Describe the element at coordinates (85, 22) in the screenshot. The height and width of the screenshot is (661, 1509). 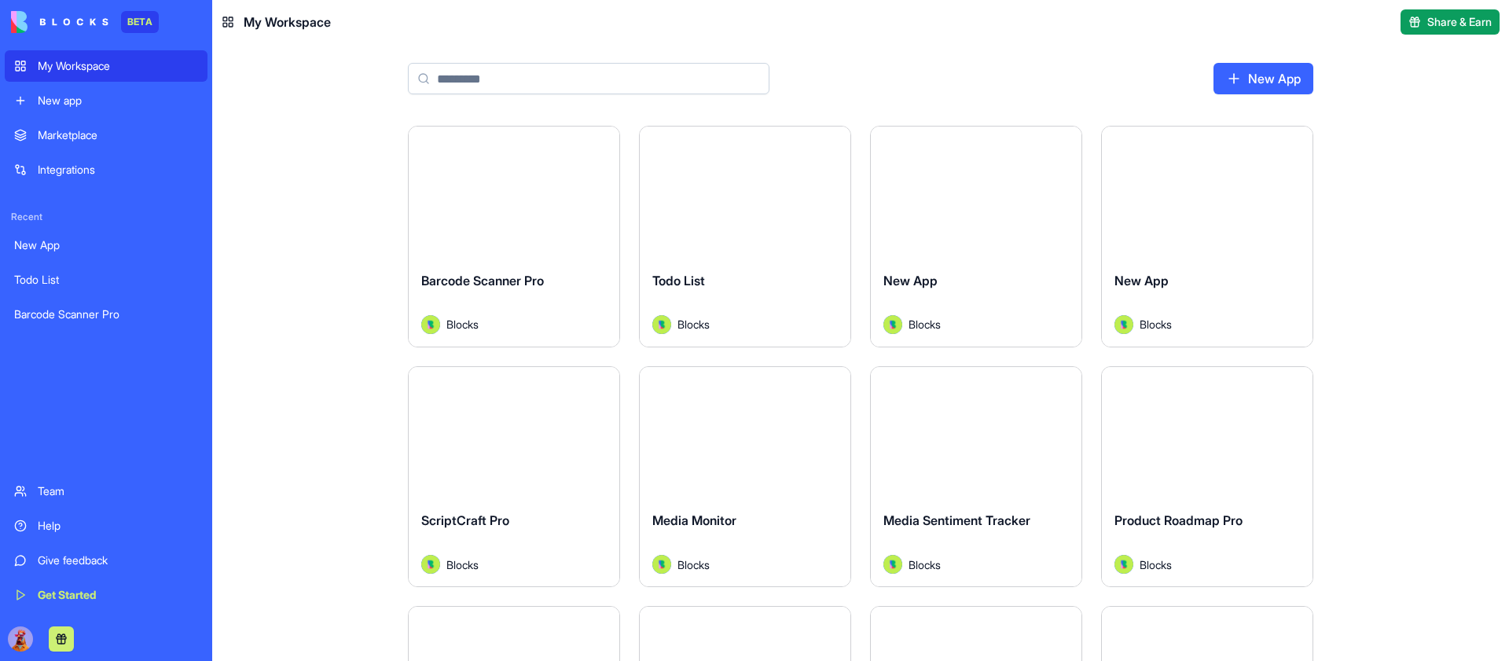
I see `a: BETA` at that location.